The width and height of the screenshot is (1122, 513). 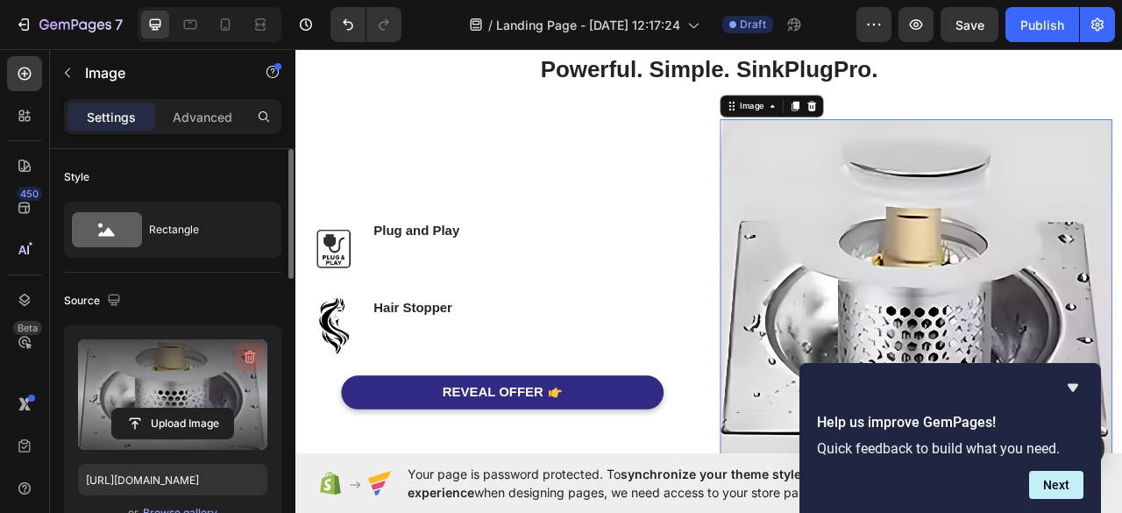 I want to click on button: Publish, so click(x=1043, y=25).